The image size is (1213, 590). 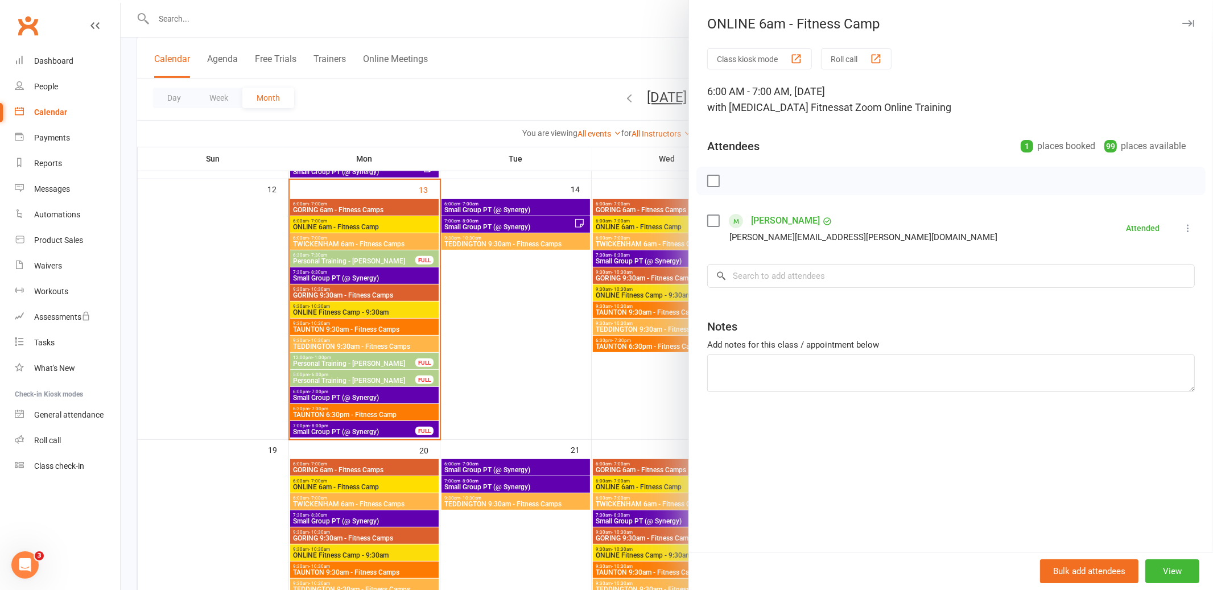 I want to click on div: 1, so click(x=1027, y=146).